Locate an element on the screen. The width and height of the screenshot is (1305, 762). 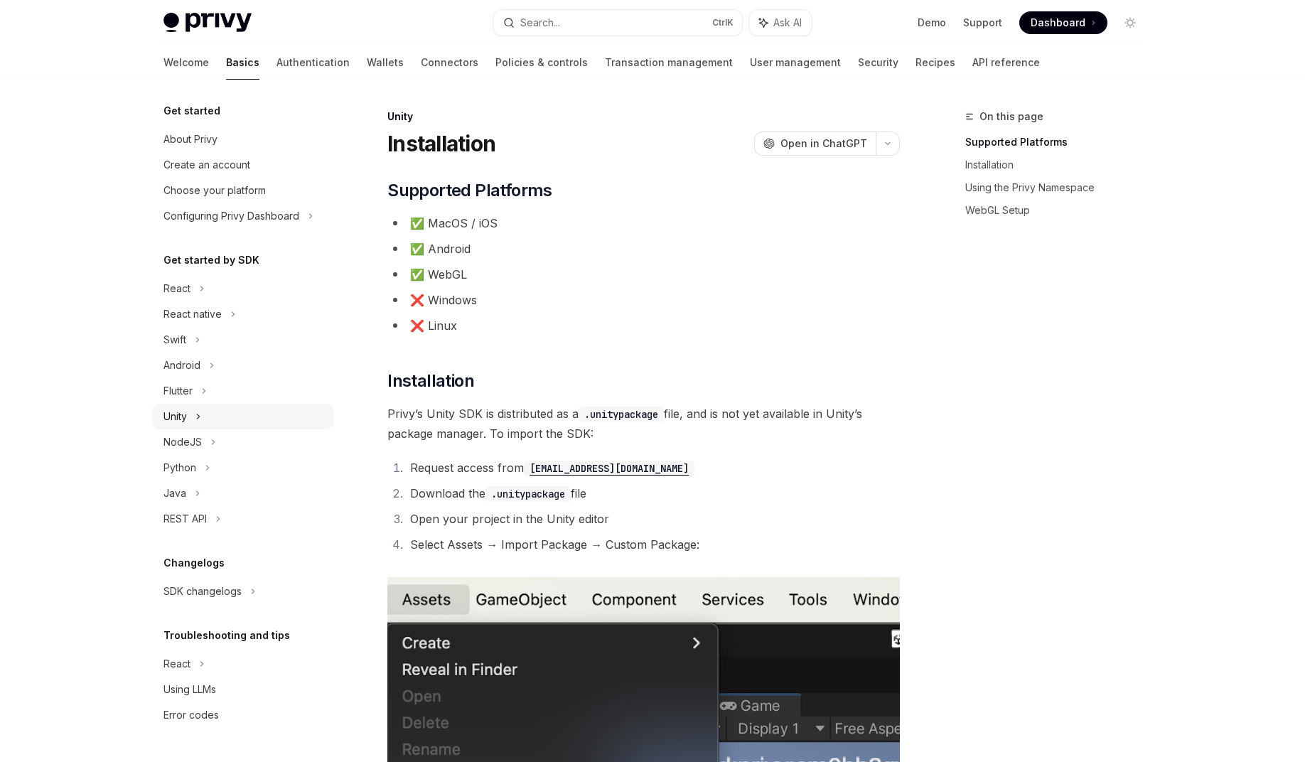
h5: Changelogs is located at coordinates (194, 563).